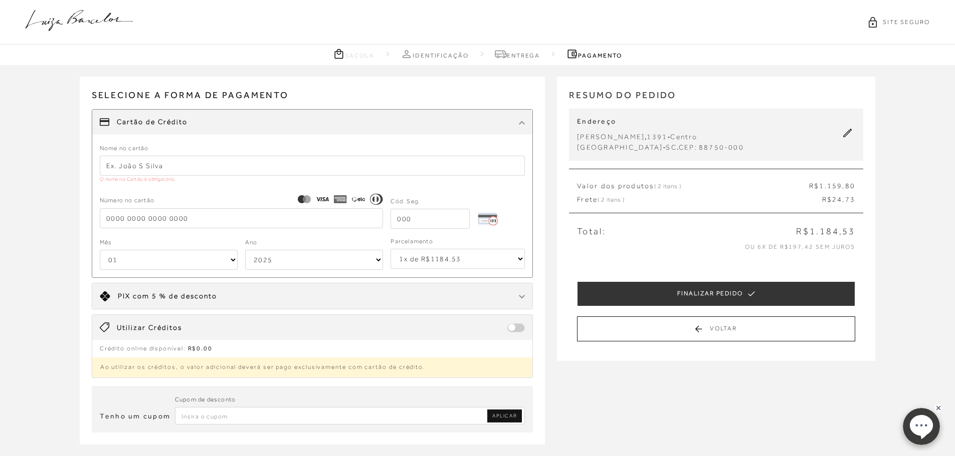 This screenshot has height=456, width=955. What do you see at coordinates (175, 296) in the screenshot?
I see `span: com 5 % de desconto` at bounding box center [175, 296].